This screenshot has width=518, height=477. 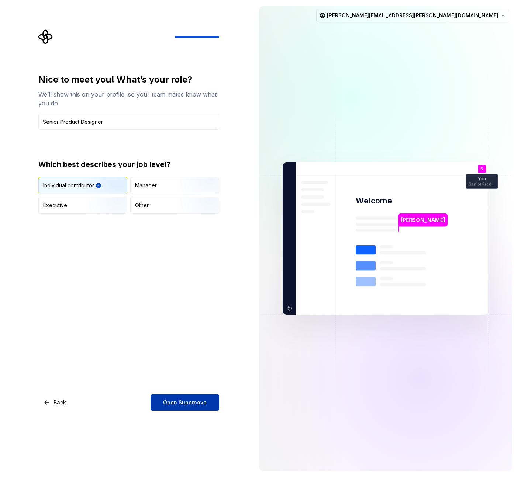 What do you see at coordinates (374, 201) in the screenshot?
I see `p: Welcome` at bounding box center [374, 201].